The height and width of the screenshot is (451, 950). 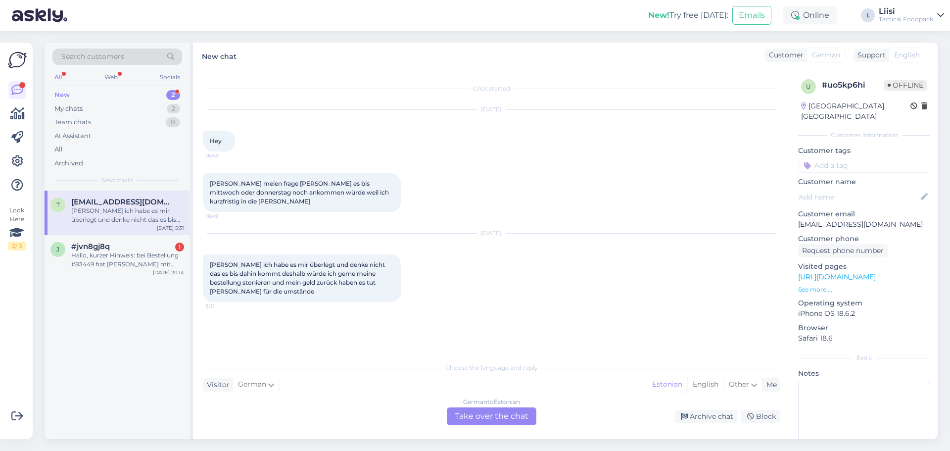 What do you see at coordinates (111, 77) in the screenshot?
I see `div: Web` at bounding box center [111, 77].